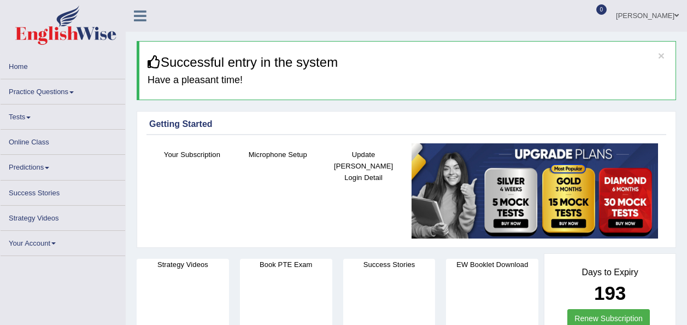 The height and width of the screenshot is (325, 687). Describe the element at coordinates (602, 9) in the screenshot. I see `span: 0` at that location.